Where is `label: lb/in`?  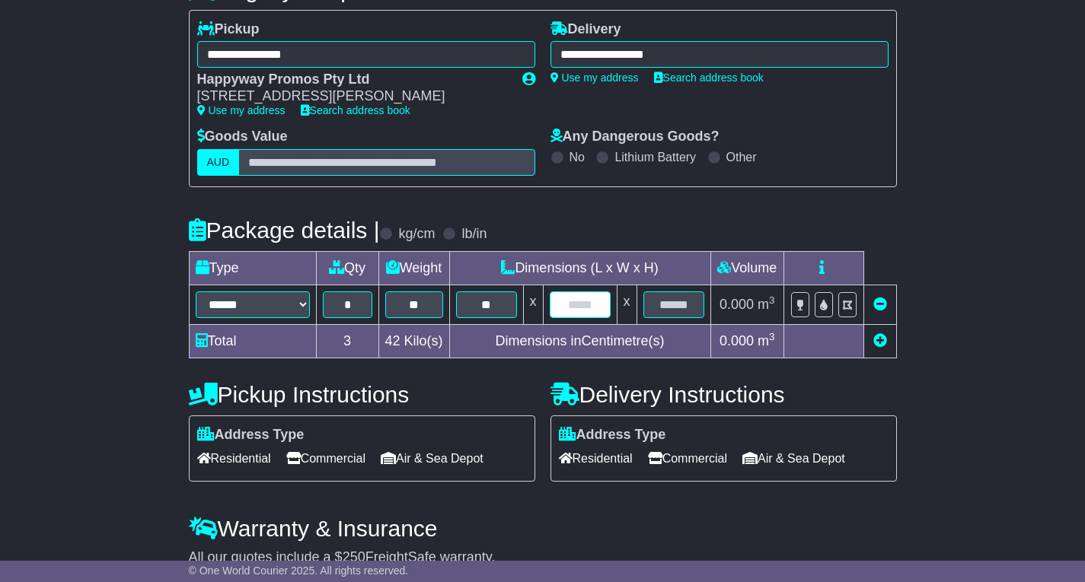 label: lb/in is located at coordinates (473, 234).